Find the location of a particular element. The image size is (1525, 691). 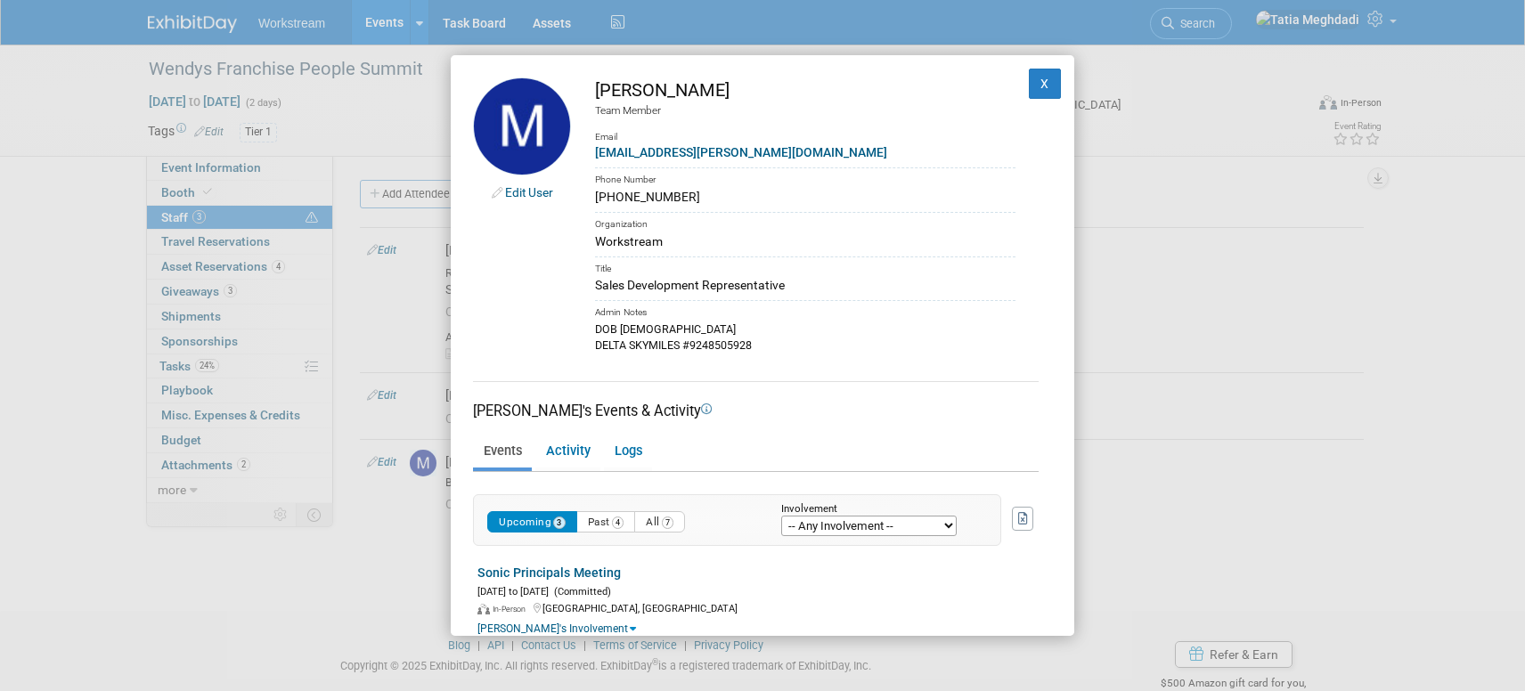

span: 7 is located at coordinates (668, 523).